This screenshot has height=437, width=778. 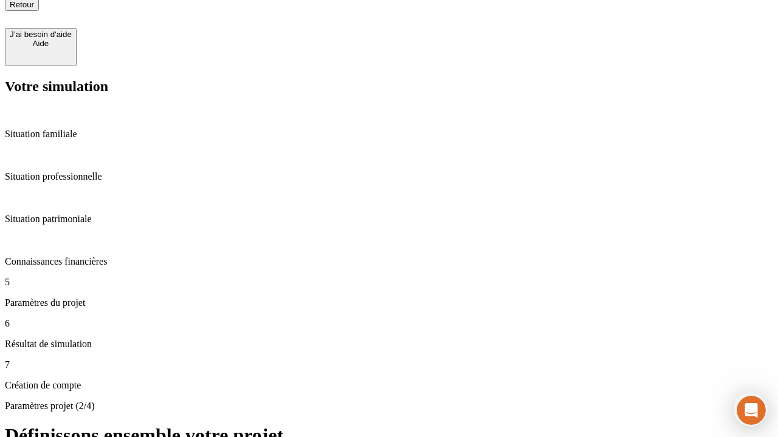 What do you see at coordinates (41, 43) in the screenshot?
I see `div: Aide` at bounding box center [41, 43].